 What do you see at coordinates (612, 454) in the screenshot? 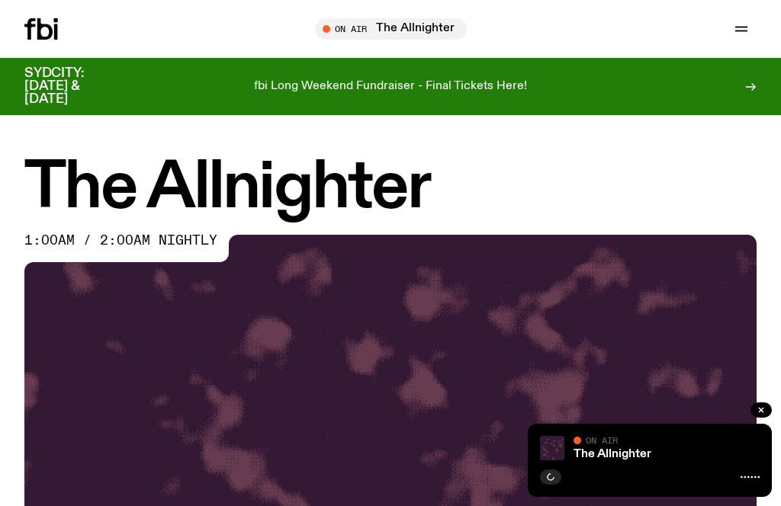
I see `a: The Allnighter` at bounding box center [612, 454].